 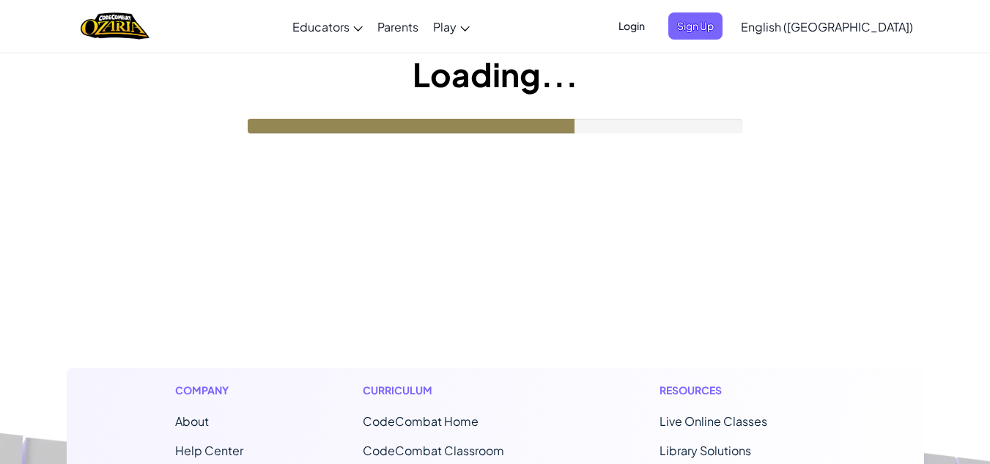 I want to click on h1: Resources, so click(x=738, y=390).